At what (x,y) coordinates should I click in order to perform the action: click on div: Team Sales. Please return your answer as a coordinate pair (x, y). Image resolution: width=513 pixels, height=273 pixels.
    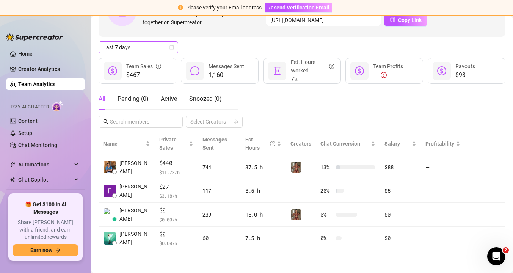
    Looking at the image, I should click on (144, 66).